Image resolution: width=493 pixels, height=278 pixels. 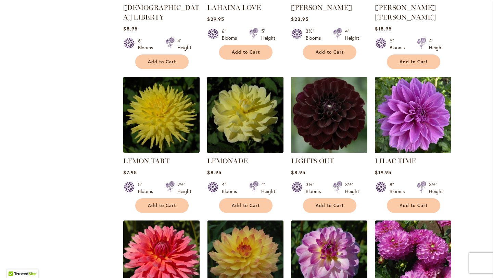 What do you see at coordinates (184, 188) in the screenshot?
I see `div: 2½' Height` at bounding box center [184, 188].